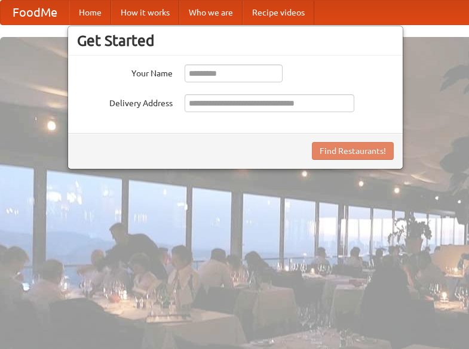 The image size is (469, 349). I want to click on a: FoodMe, so click(35, 13).